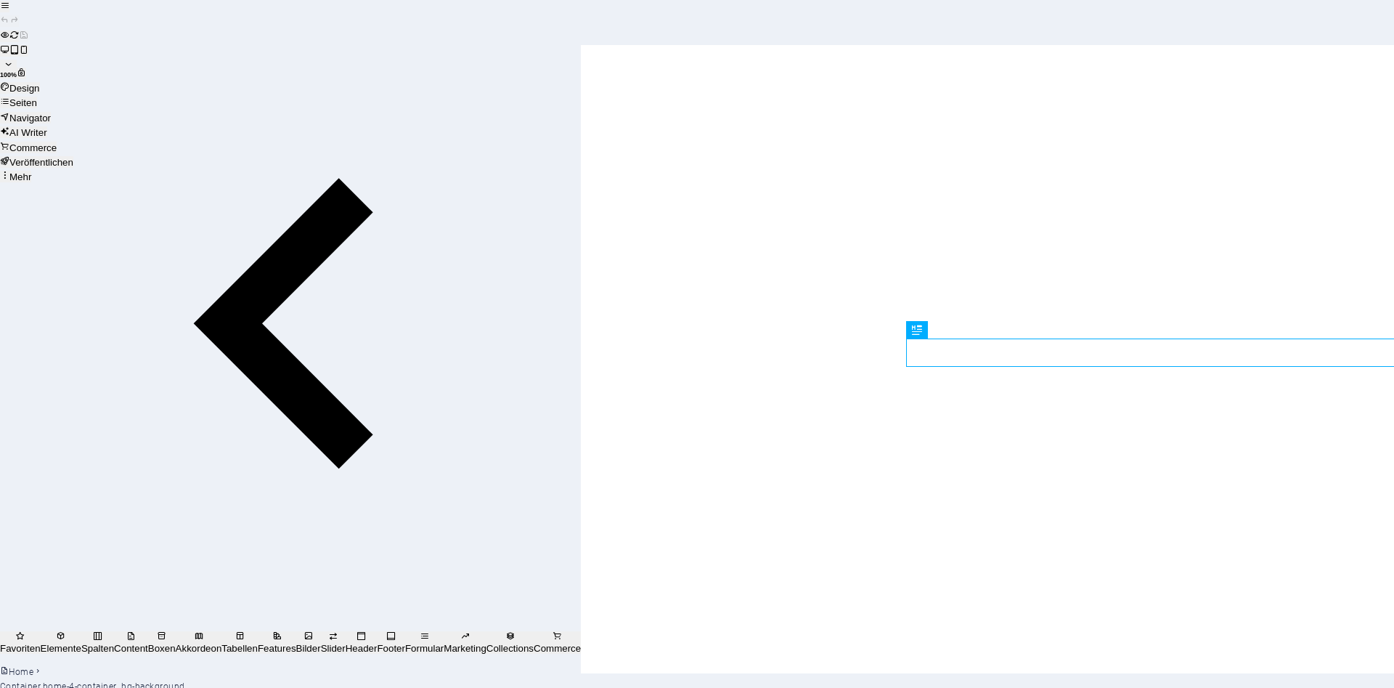 The width and height of the screenshot is (1394, 688). I want to click on i: Wiederholen (Strg + Y, ⌘+Y), so click(14, 20).